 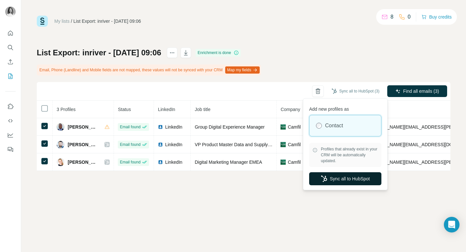 I want to click on button: Buy credits, so click(x=436, y=17).